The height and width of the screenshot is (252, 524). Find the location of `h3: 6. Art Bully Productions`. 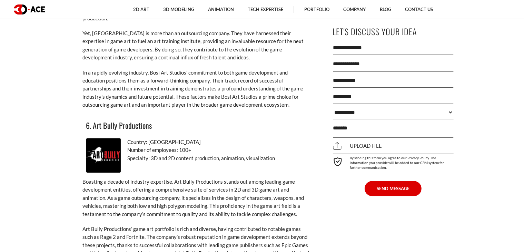

h3: 6. Art Bully Productions is located at coordinates (197, 125).